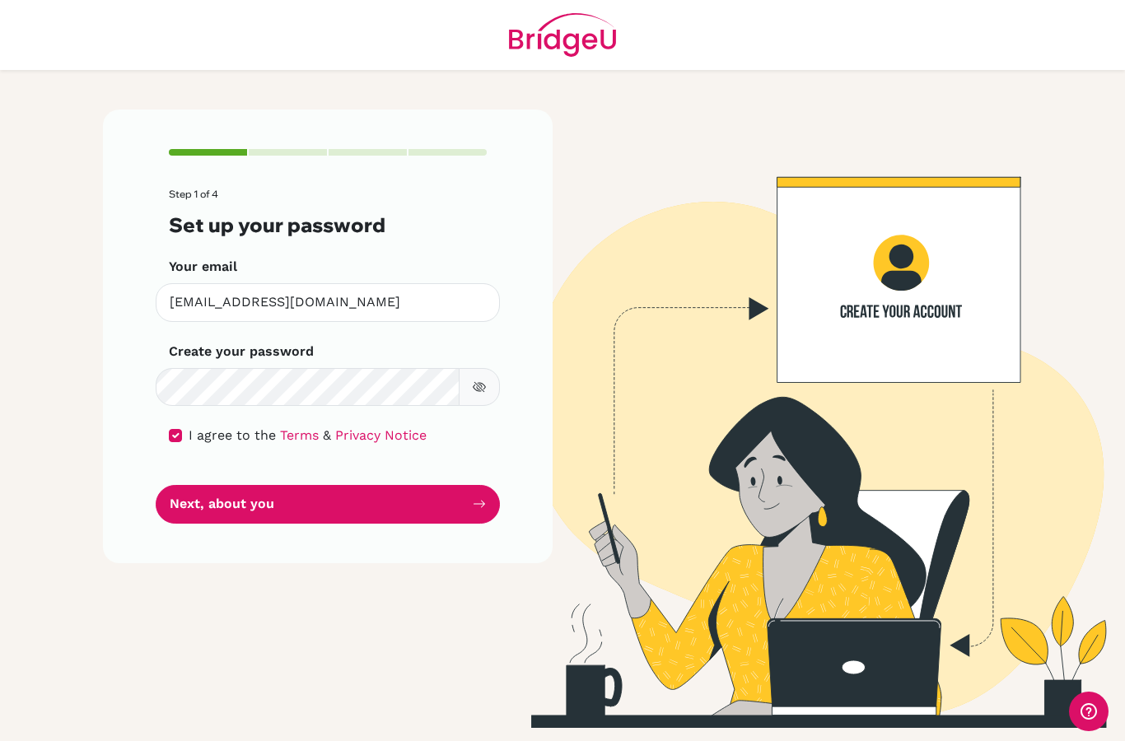 This screenshot has width=1125, height=741. Describe the element at coordinates (328, 504) in the screenshot. I see `button: Next, about you` at that location.